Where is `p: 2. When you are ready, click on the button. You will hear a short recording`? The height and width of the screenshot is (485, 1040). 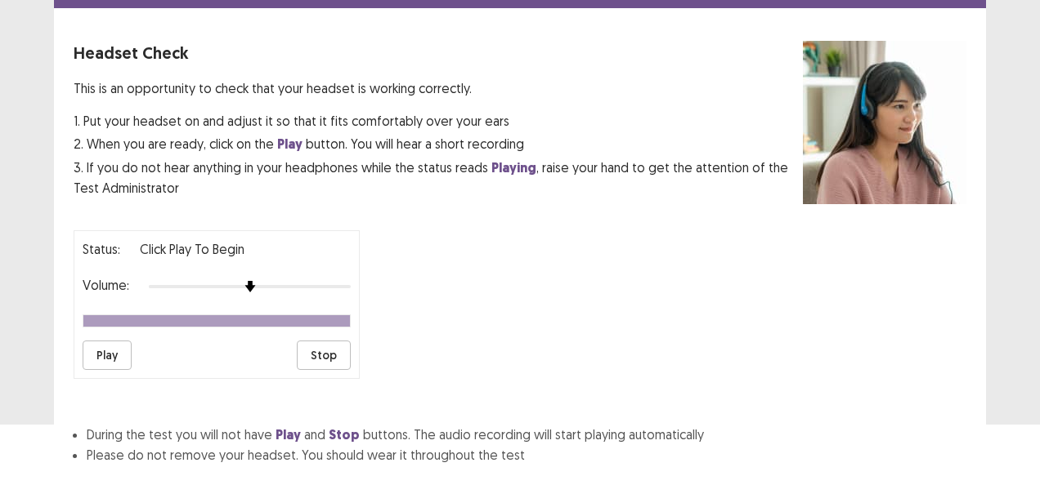 p: 2. When you are ready, click on the button. You will hear a short recording is located at coordinates (438, 144).